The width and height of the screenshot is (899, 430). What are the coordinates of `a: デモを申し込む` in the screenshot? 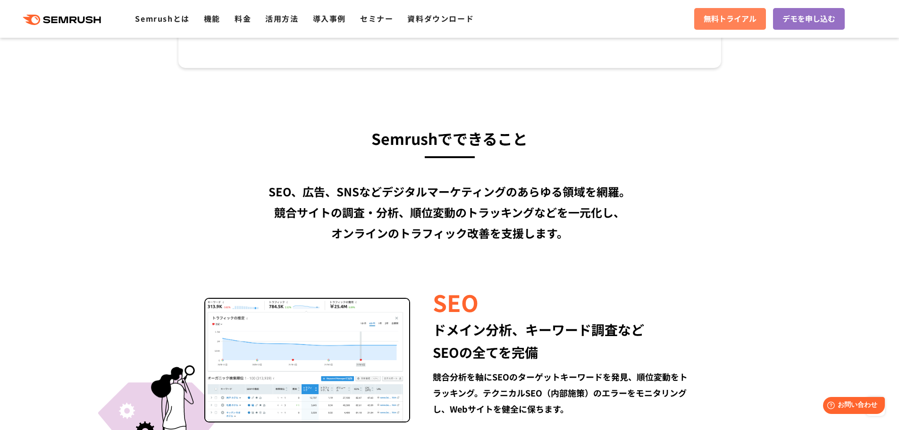 It's located at (809, 19).